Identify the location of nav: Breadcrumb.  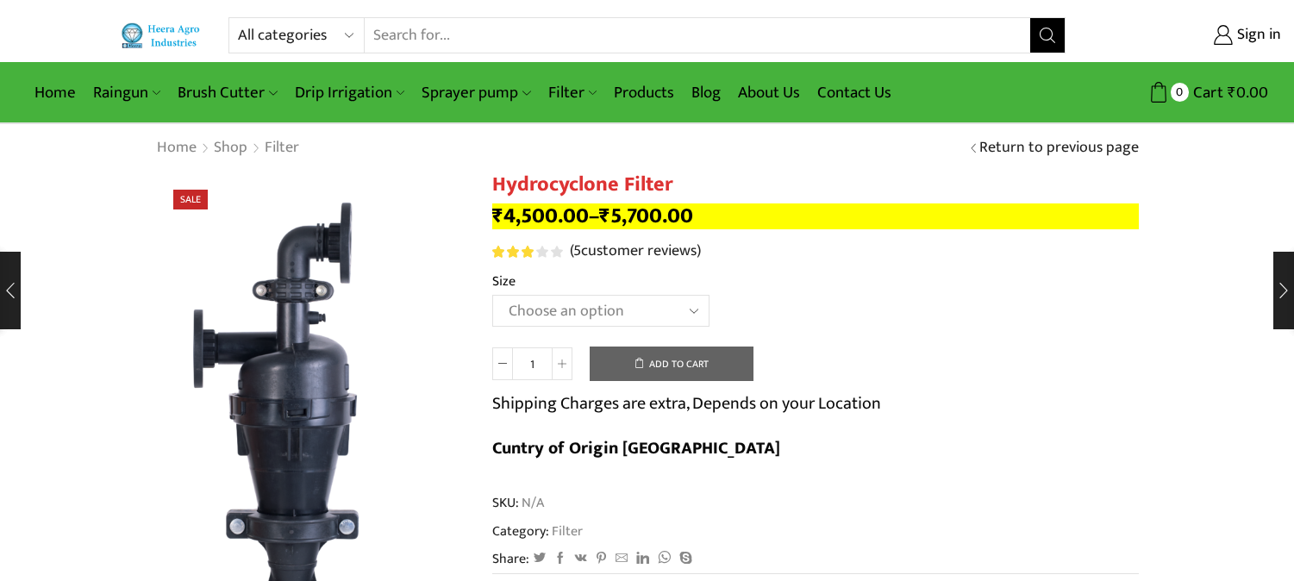
(228, 148).